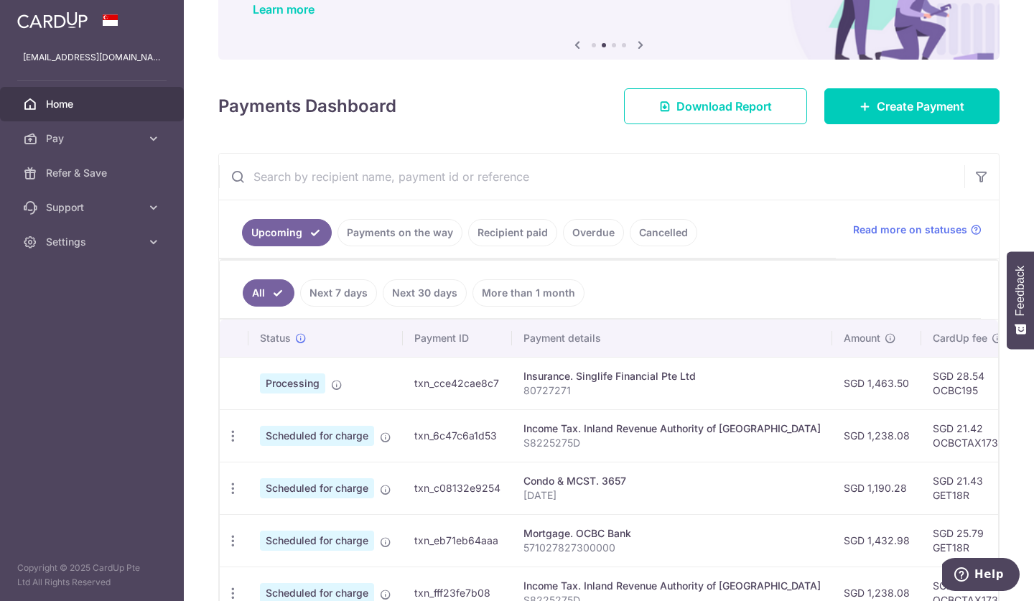  I want to click on a: Download Report, so click(715, 106).